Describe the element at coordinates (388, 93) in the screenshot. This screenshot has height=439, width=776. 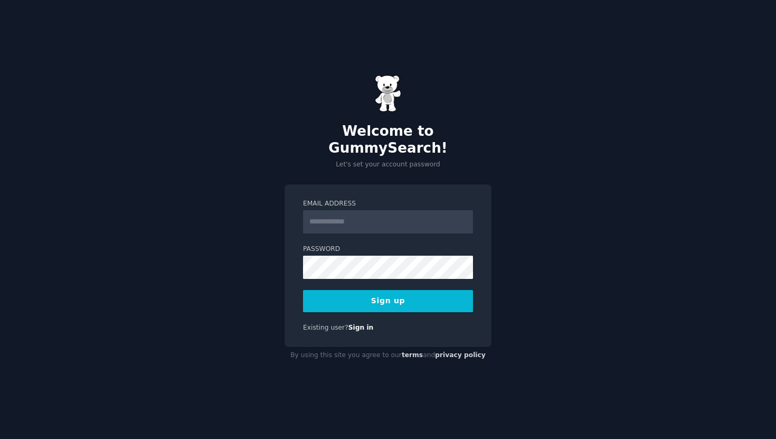
I see `img: Gummy Bear` at that location.